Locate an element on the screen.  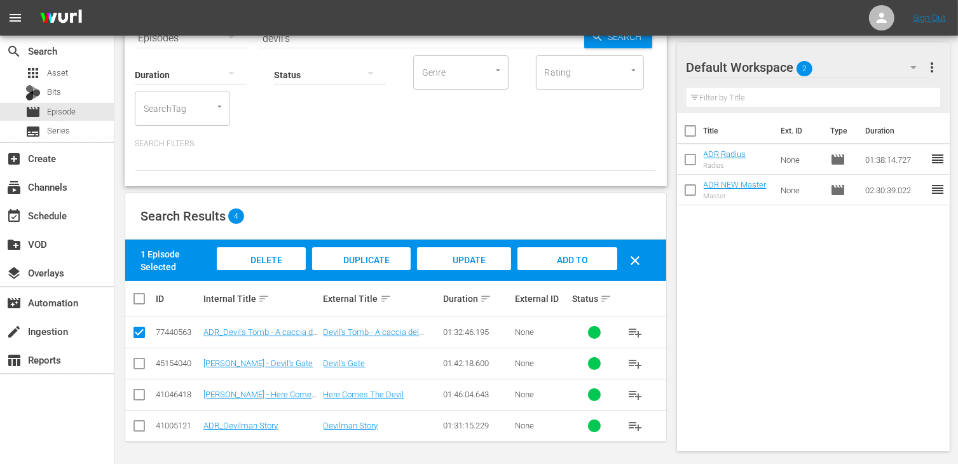
a: Devilman Story is located at coordinates (351, 425).